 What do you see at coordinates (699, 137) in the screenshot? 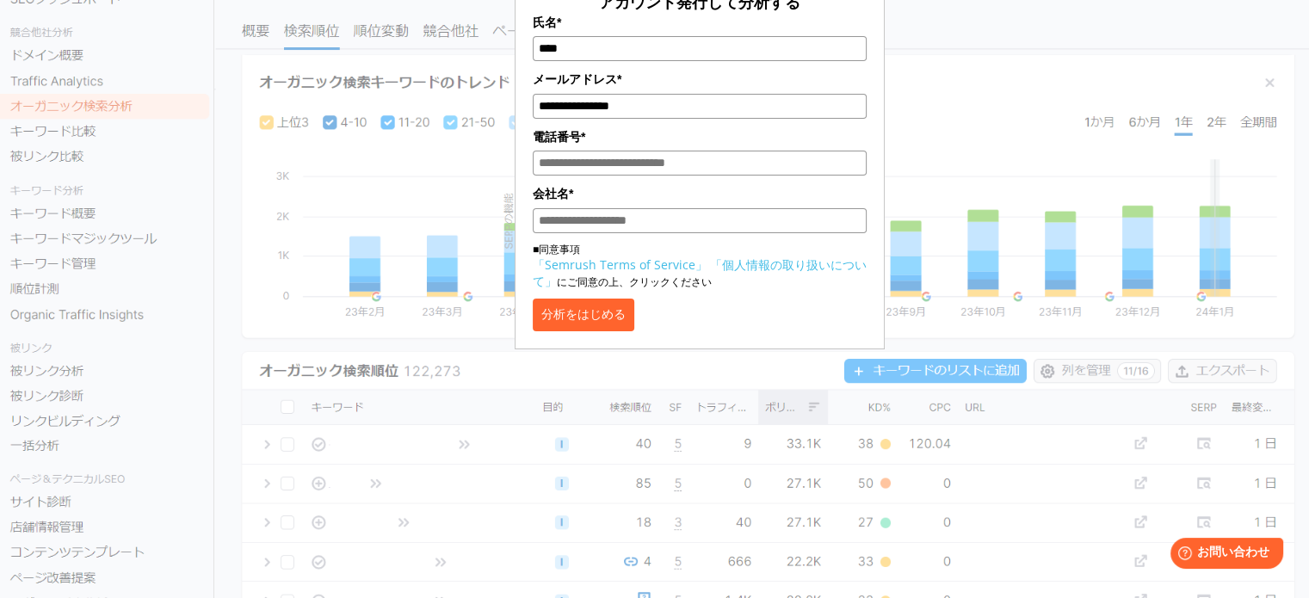
I see `label: 電話番号*` at bounding box center [699, 137].